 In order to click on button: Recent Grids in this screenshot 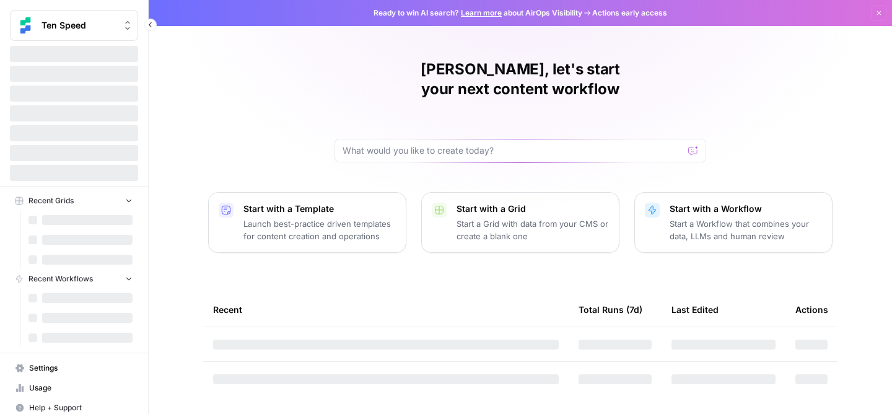, I will do `click(74, 201)`.